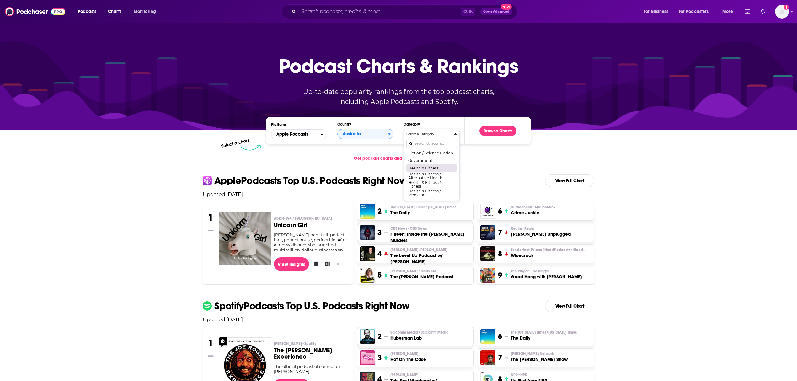  What do you see at coordinates (379, 211) in the screenshot?
I see `h3: 2` at bounding box center [379, 211].